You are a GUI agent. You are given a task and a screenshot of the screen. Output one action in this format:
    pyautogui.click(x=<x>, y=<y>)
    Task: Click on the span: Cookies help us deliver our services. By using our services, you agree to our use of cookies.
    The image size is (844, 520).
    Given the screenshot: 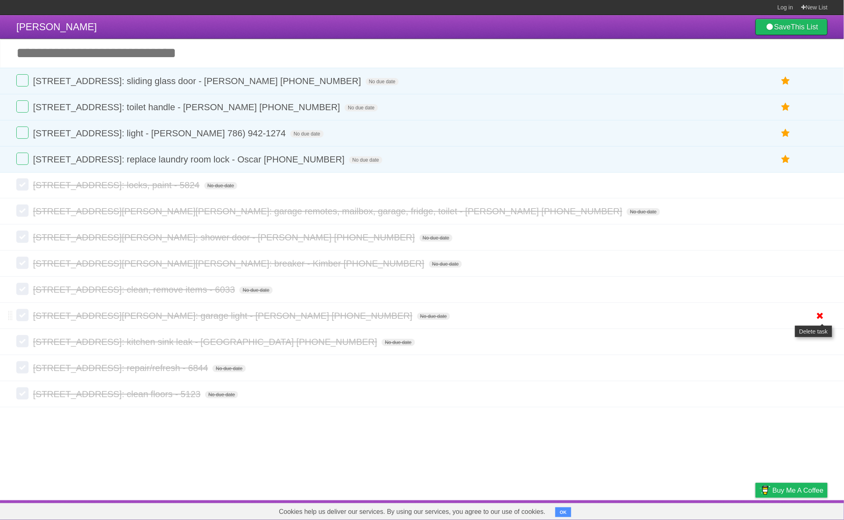 What is the action you would take?
    pyautogui.click(x=412, y=512)
    